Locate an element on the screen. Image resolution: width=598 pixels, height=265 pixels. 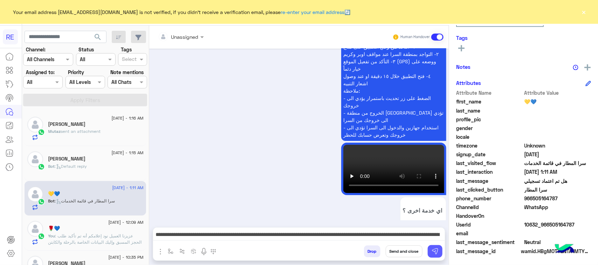
img: send attachment is located at coordinates (160, 252).